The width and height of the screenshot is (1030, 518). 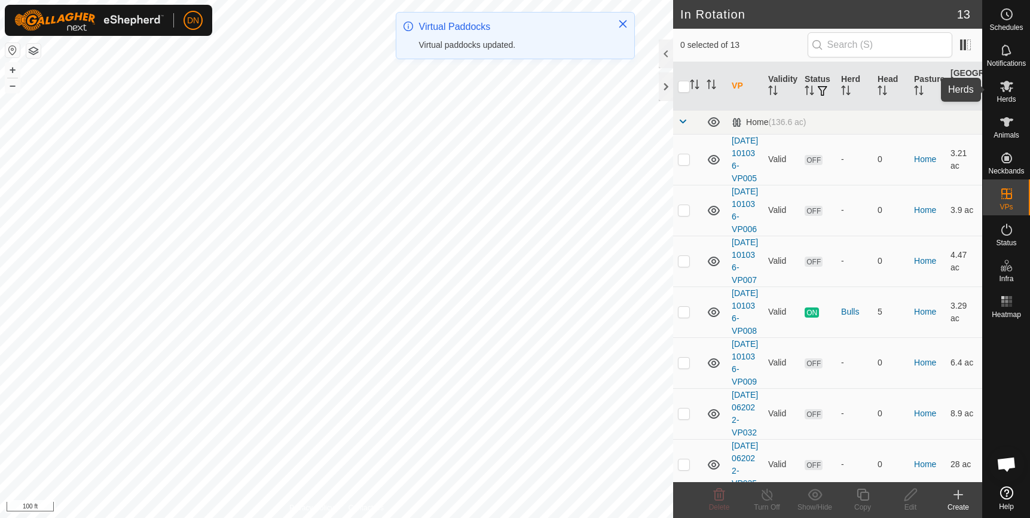 What do you see at coordinates (13, 50) in the screenshot?
I see `button: Reset Map` at bounding box center [13, 50].